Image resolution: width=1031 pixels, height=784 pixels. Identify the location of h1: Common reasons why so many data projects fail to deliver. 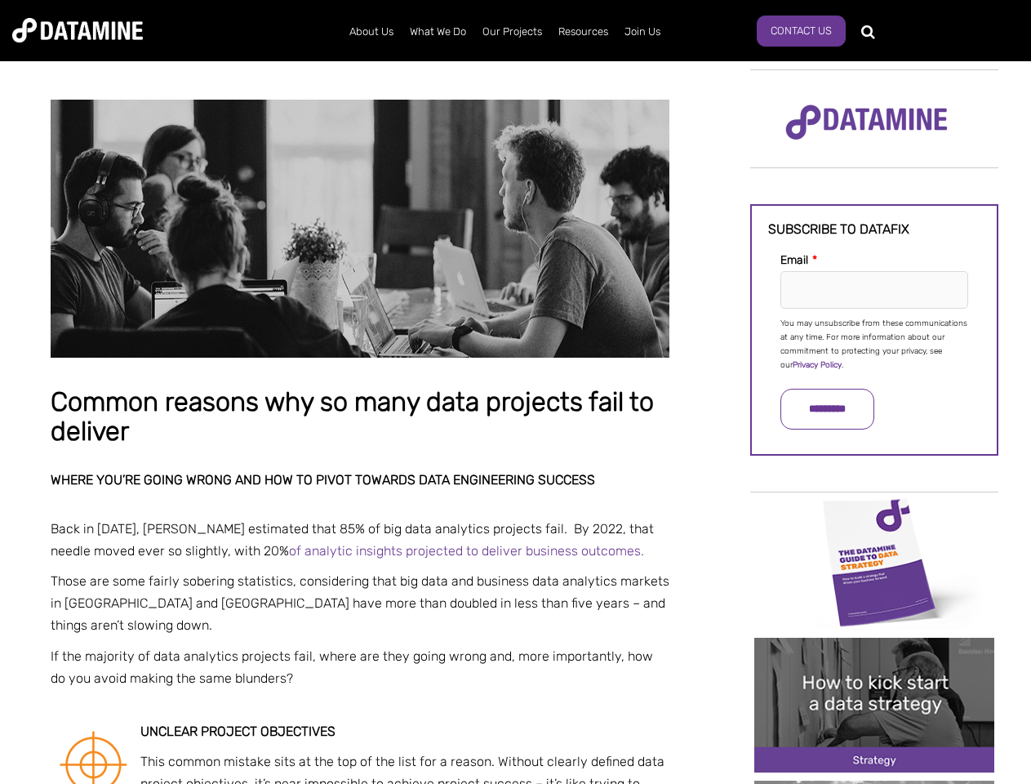
(360, 416).